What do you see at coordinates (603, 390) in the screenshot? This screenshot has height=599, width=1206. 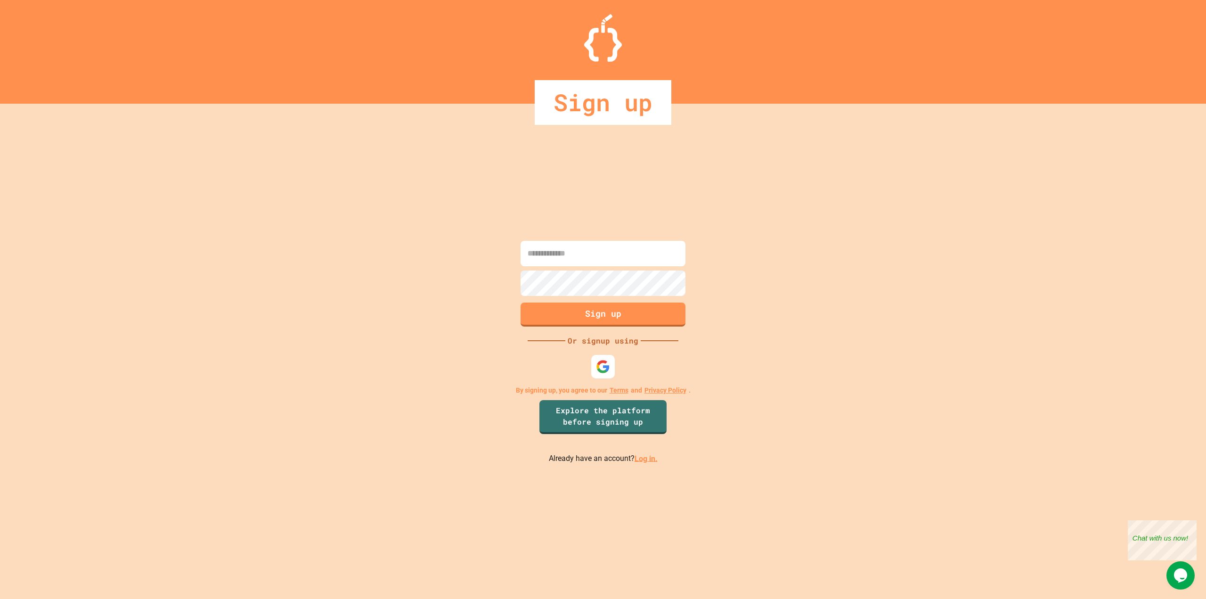 I see `p: By signing up, you agree to our and .` at bounding box center [603, 390].